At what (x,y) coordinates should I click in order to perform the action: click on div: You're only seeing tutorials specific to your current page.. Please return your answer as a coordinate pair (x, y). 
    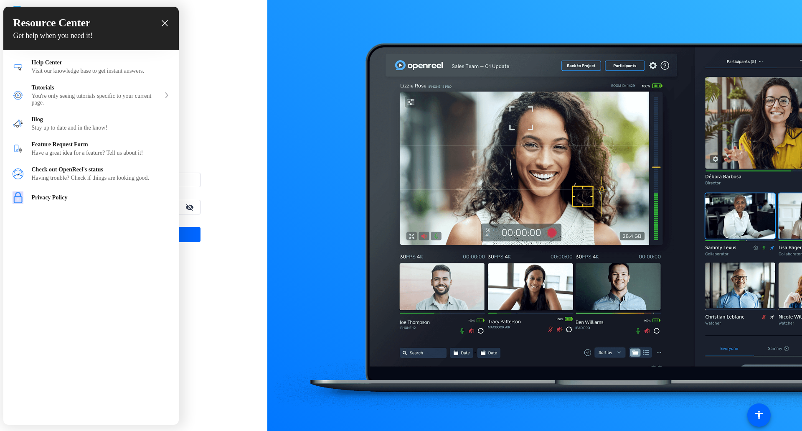
    Looking at the image, I should click on (96, 99).